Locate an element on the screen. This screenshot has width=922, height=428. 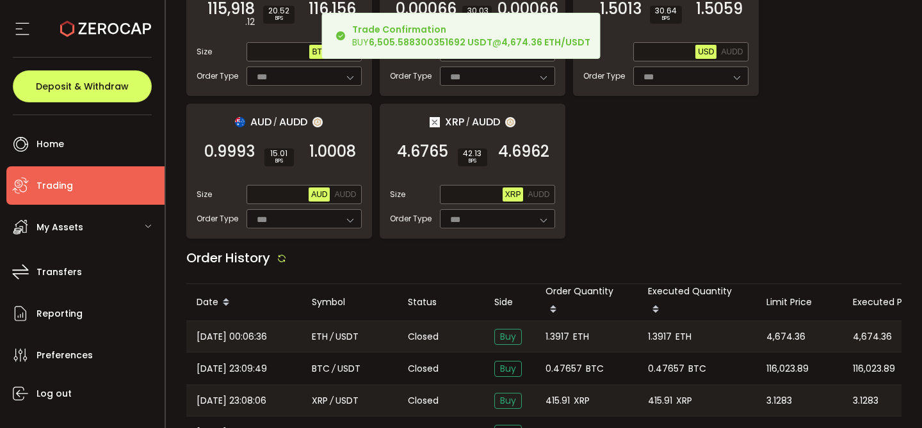
div: Limit Price is located at coordinates (799, 302).